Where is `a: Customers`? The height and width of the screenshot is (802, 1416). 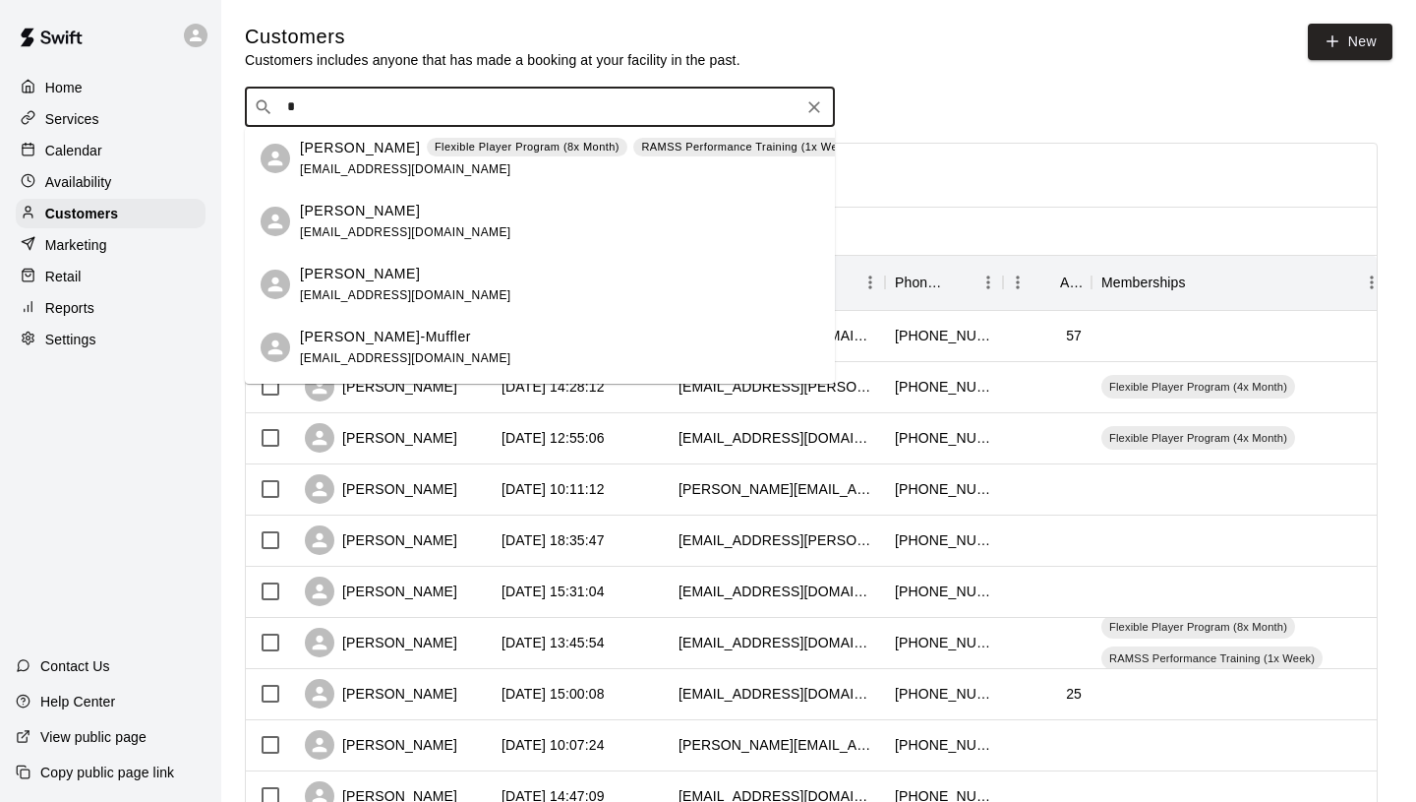
a: Customers is located at coordinates (110, 213).